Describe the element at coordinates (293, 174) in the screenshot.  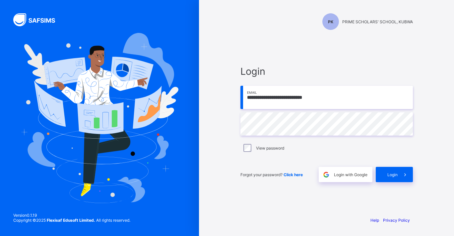
I see `a: Click here` at that location.